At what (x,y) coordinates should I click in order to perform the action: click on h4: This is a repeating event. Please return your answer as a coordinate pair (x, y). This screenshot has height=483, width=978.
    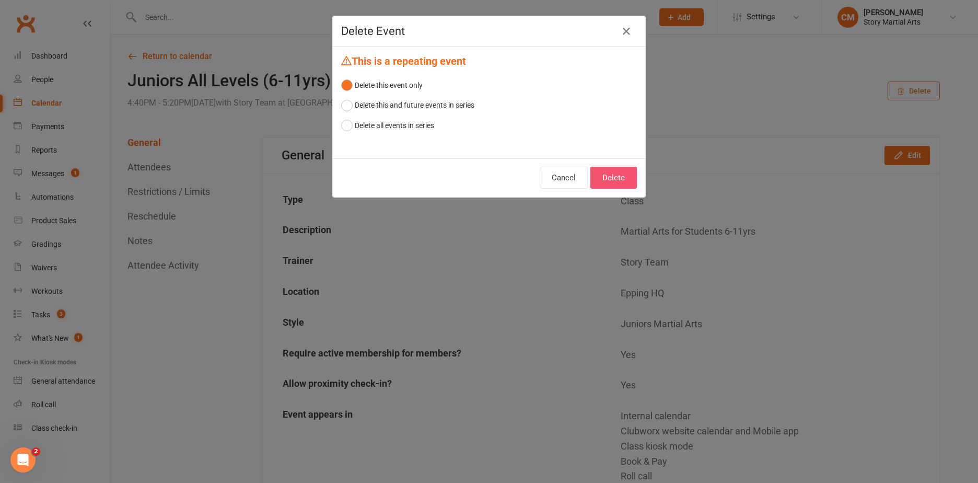
    Looking at the image, I should click on (489, 61).